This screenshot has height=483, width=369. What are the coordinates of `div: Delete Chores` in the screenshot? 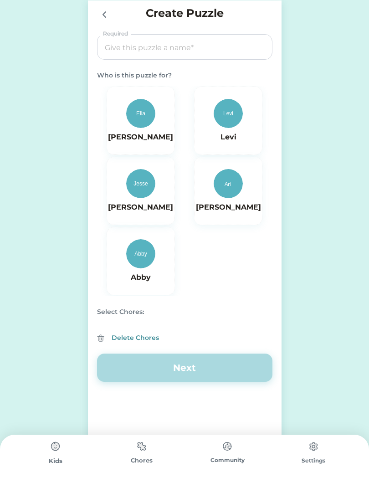 It's located at (192, 338).